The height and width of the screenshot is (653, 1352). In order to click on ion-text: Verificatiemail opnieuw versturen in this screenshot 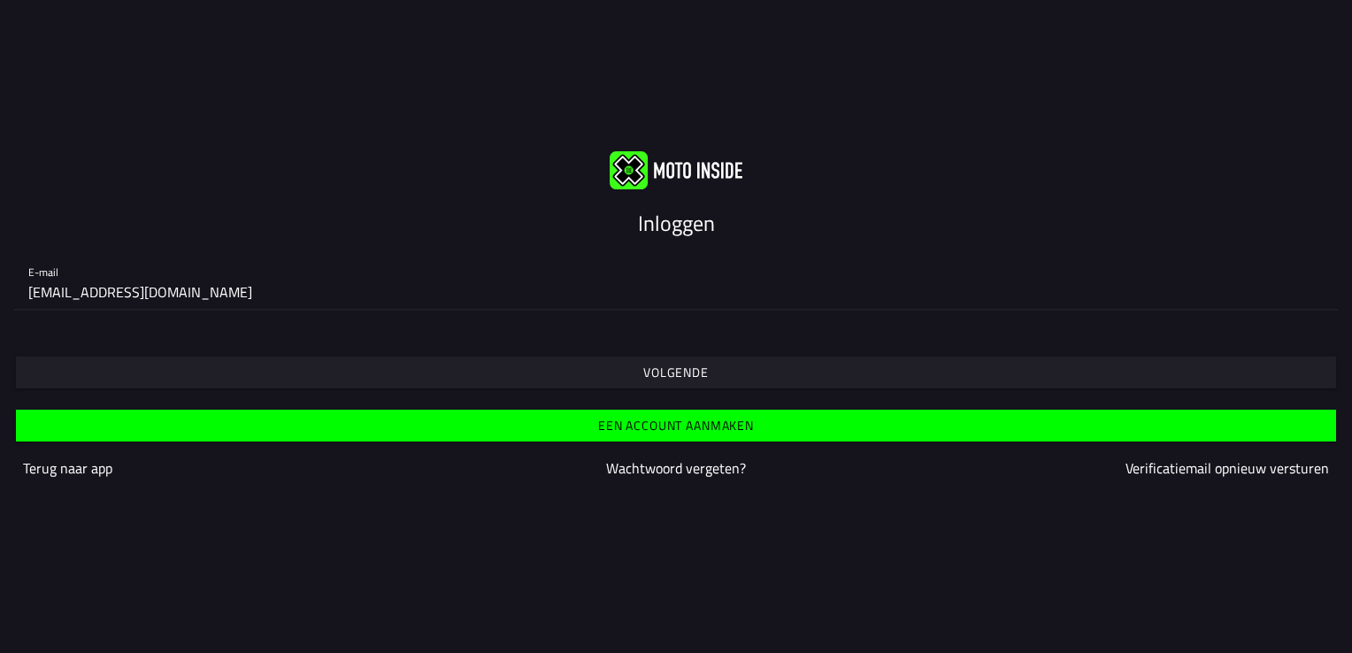, I will do `click(1227, 468)`.